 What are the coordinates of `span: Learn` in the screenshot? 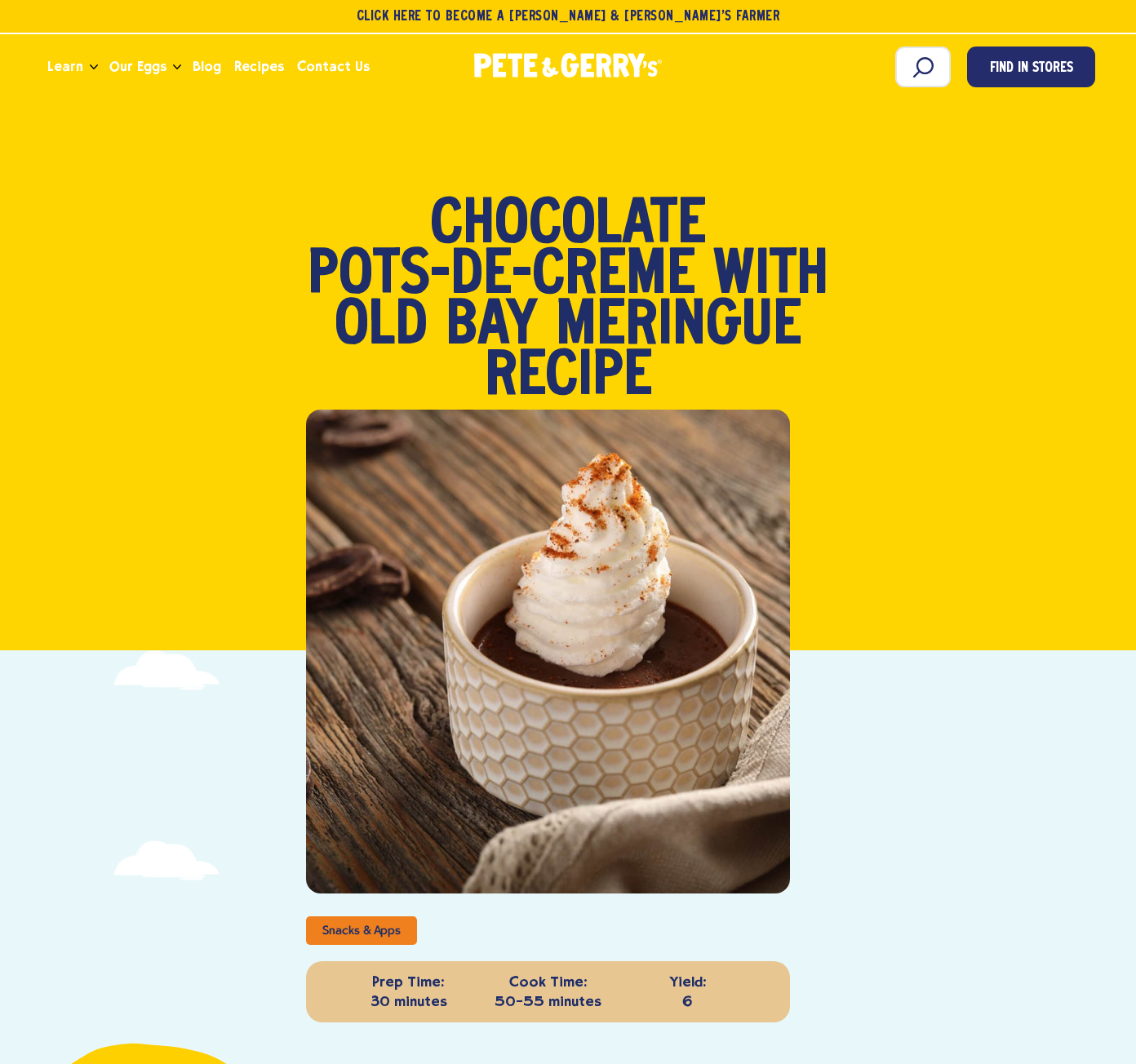 It's located at (65, 66).